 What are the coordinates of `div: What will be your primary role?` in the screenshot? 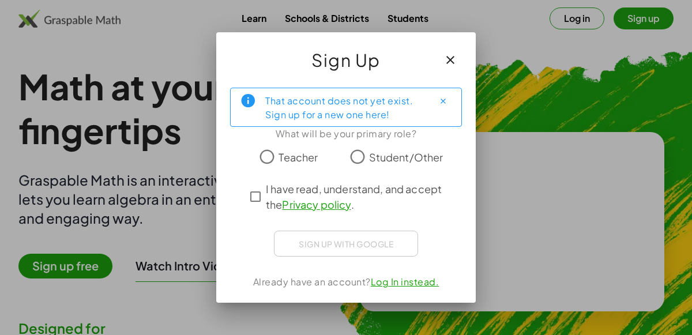 It's located at (346, 134).